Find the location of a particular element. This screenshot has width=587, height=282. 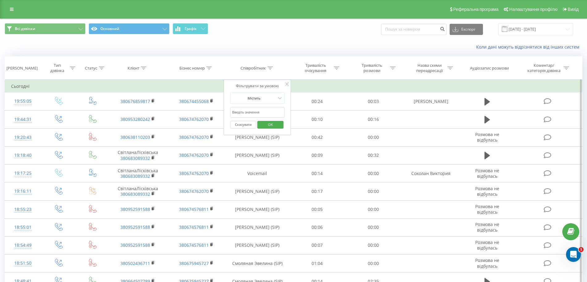

div: Статус is located at coordinates (91, 68).